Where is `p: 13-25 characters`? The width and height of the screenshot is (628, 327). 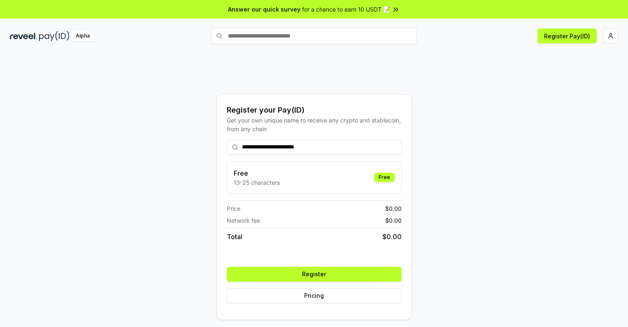
p: 13-25 characters is located at coordinates (257, 182).